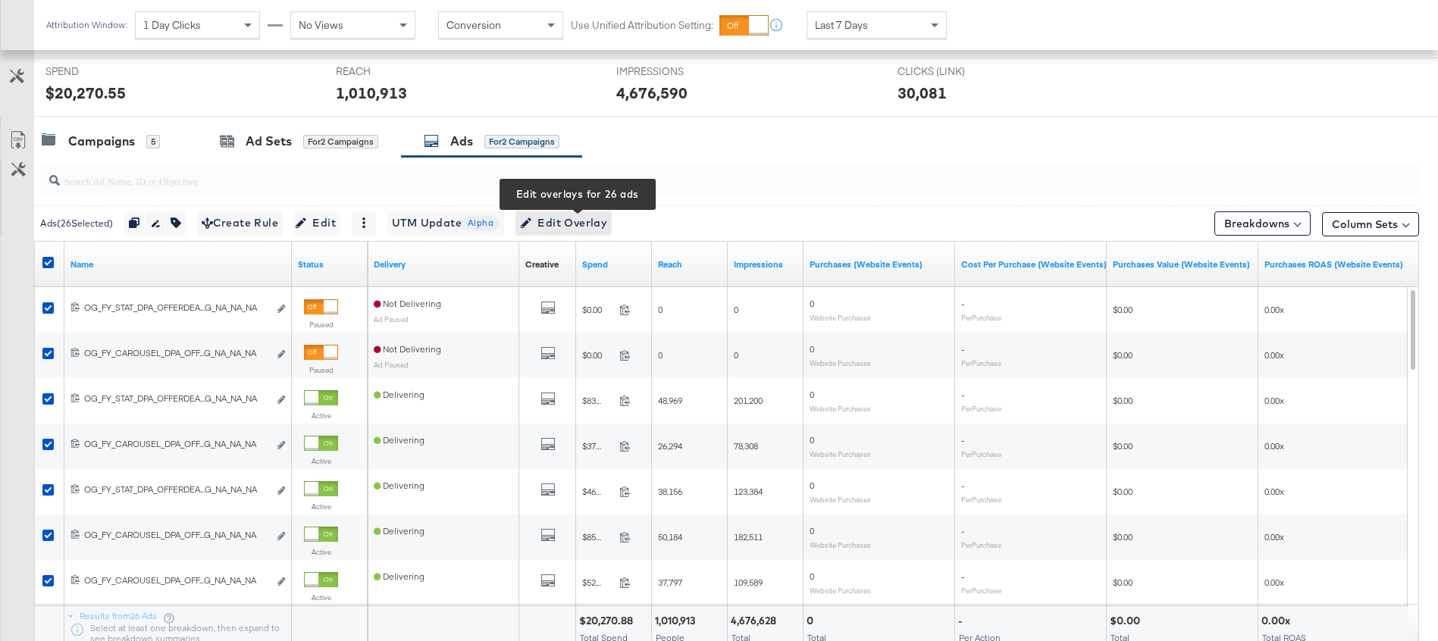 The image size is (1438, 641). Describe the element at coordinates (690, 265) in the screenshot. I see `a: The number of people your ad was served to.` at that location.